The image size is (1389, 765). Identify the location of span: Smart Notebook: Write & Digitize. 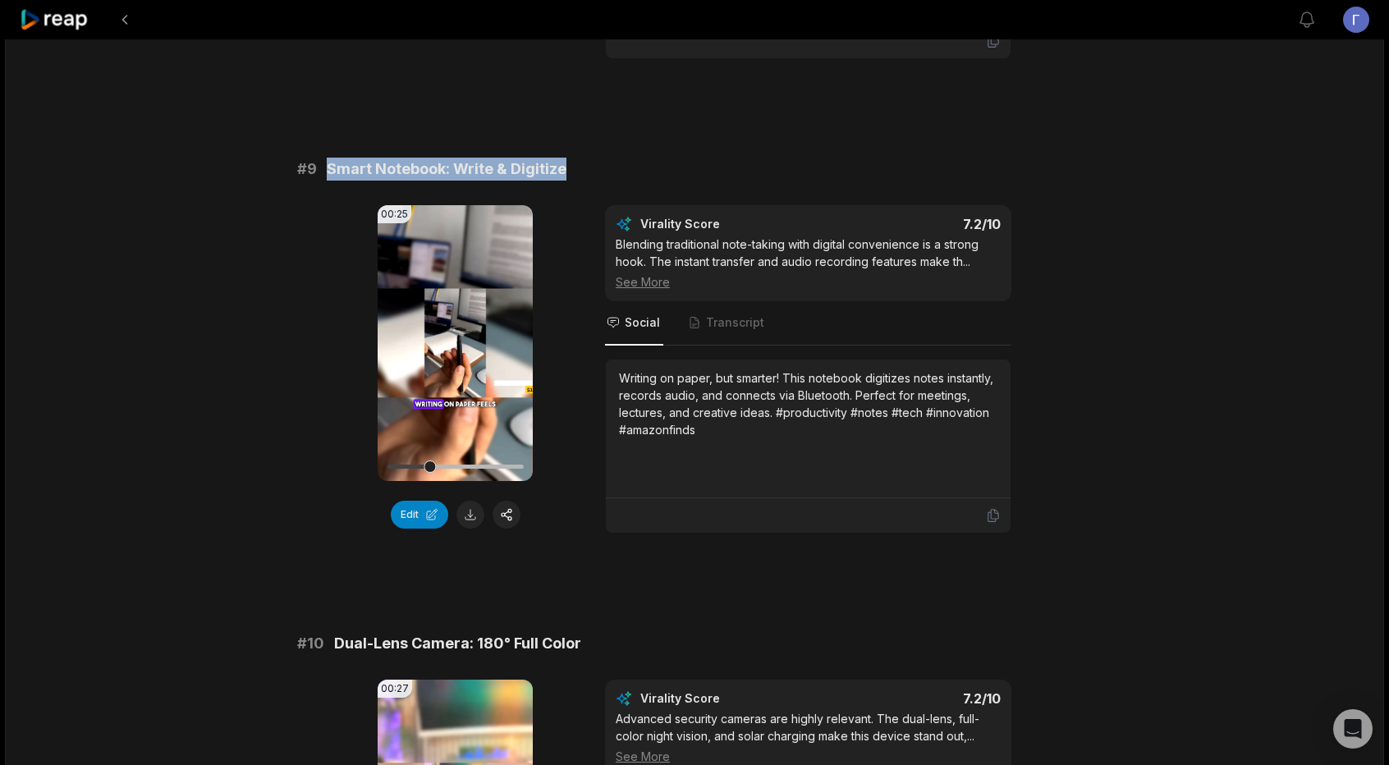
(447, 169).